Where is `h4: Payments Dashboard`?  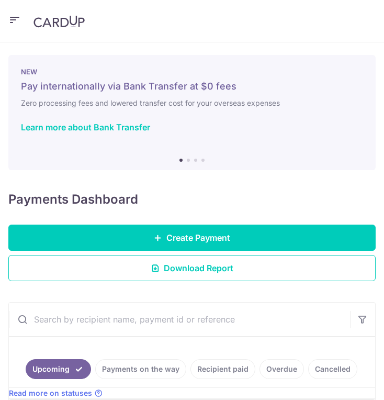 h4: Payments Dashboard is located at coordinates (73, 200).